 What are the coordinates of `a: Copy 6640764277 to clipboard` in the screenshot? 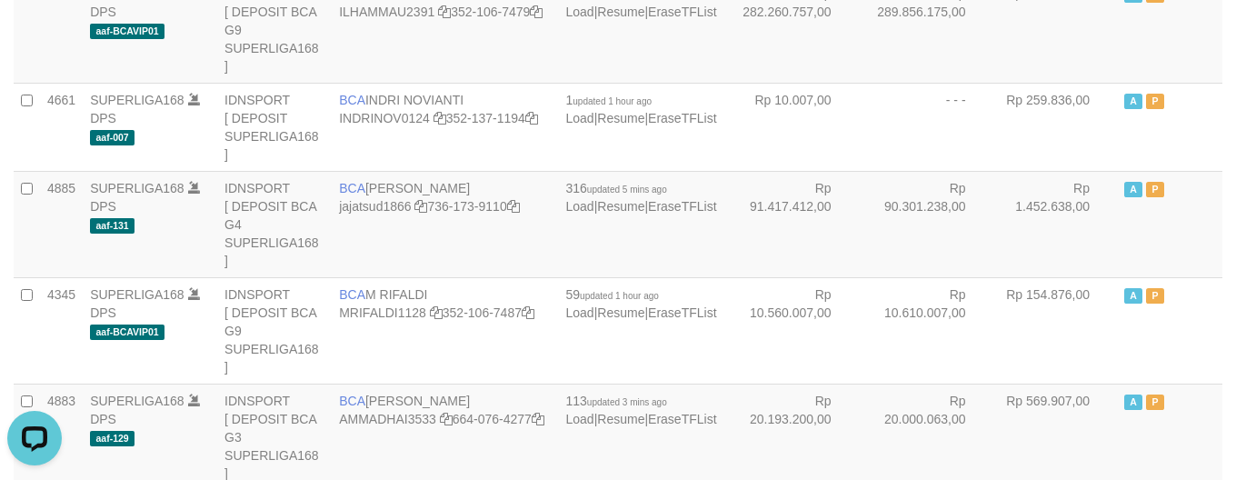 It's located at (538, 419).